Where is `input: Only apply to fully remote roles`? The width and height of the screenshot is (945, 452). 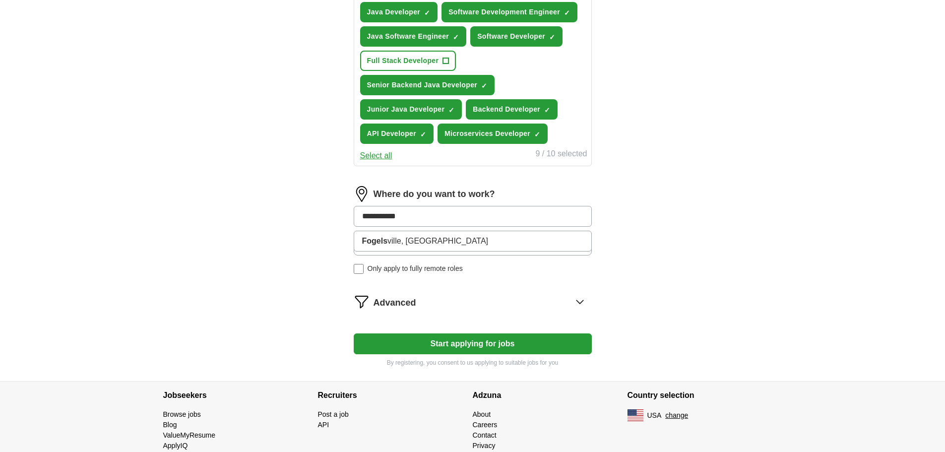 input: Only apply to fully remote roles is located at coordinates (359, 269).